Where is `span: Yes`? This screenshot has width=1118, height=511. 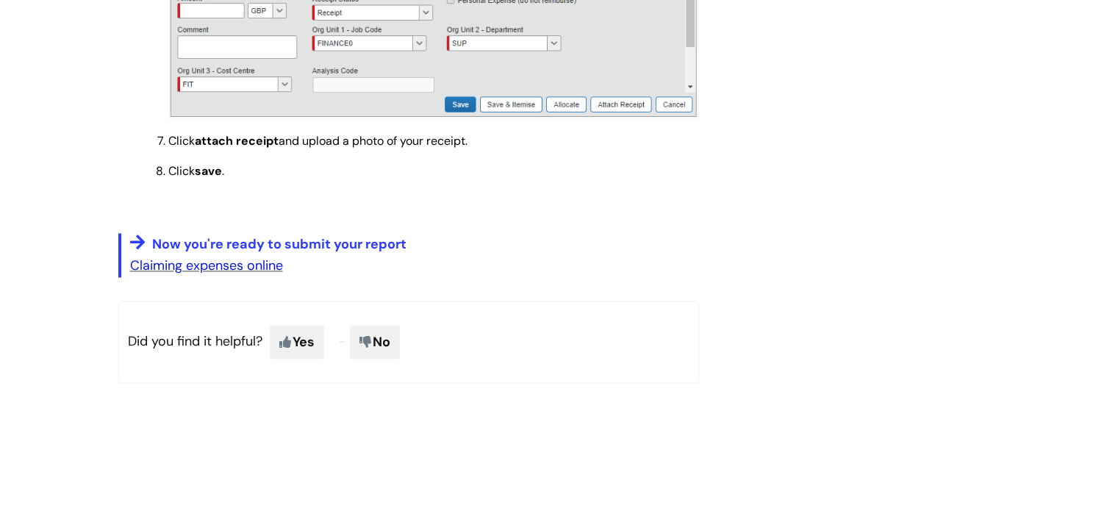
span: Yes is located at coordinates (297, 342).